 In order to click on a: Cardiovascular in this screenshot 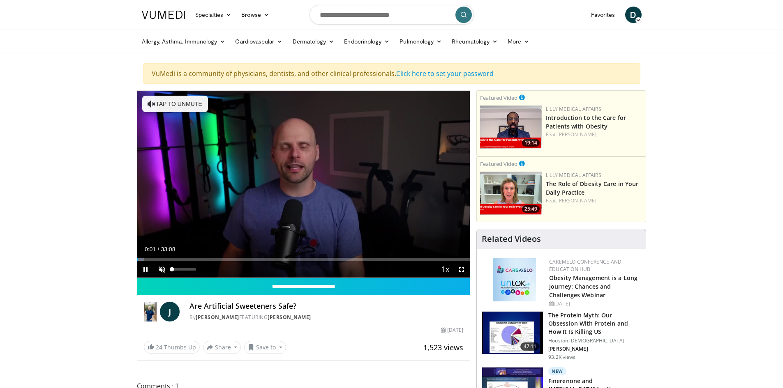, I will do `click(258, 41)`.